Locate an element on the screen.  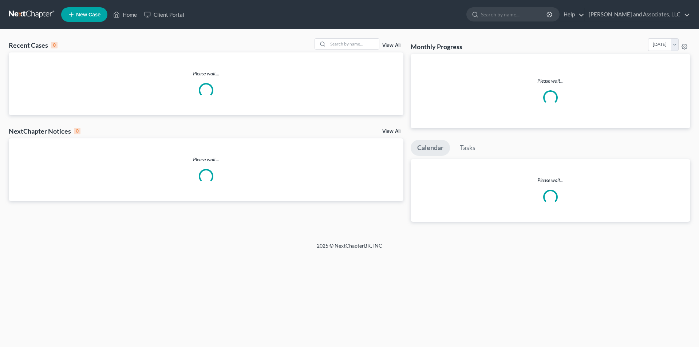
div: 2025 © NextChapterBK, INC is located at coordinates (350, 249).